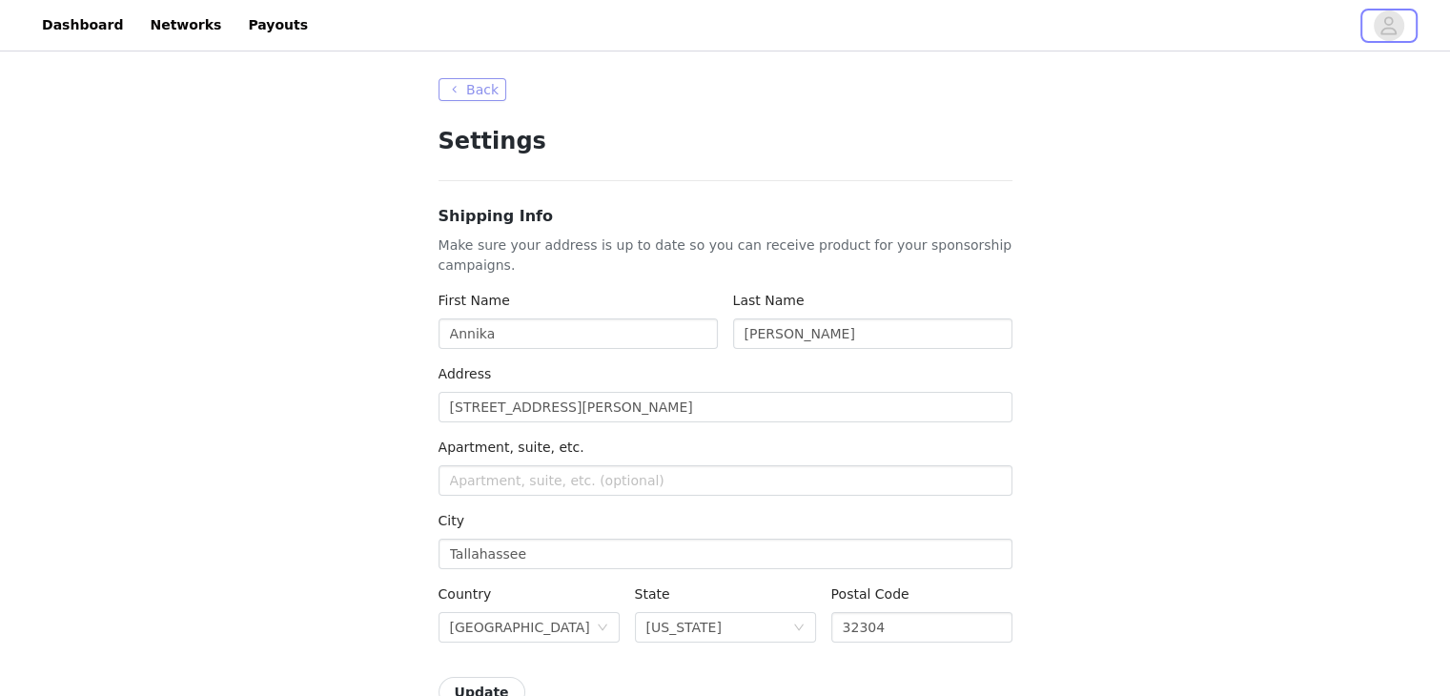  What do you see at coordinates (465, 594) in the screenshot?
I see `label: Country` at bounding box center [465, 594].